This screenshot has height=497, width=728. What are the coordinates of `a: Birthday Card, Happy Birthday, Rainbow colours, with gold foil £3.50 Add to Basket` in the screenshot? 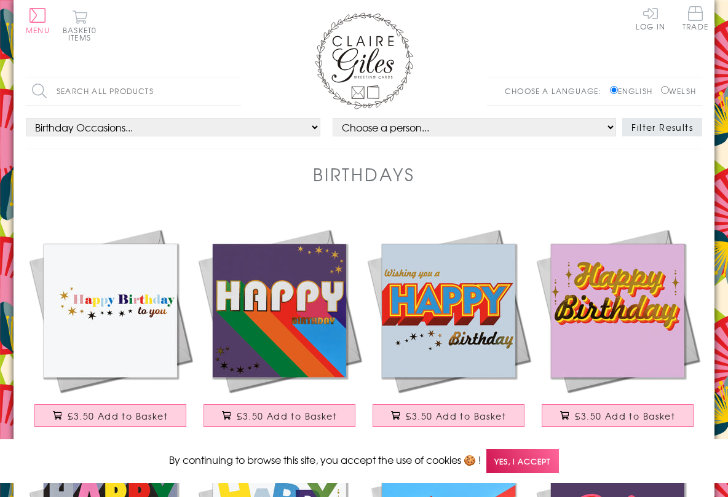 It's located at (279, 333).